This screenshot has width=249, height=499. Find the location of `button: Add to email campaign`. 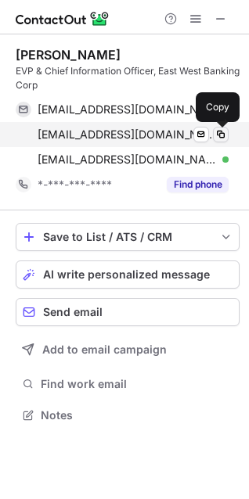

button: Add to email campaign is located at coordinates (128, 350).